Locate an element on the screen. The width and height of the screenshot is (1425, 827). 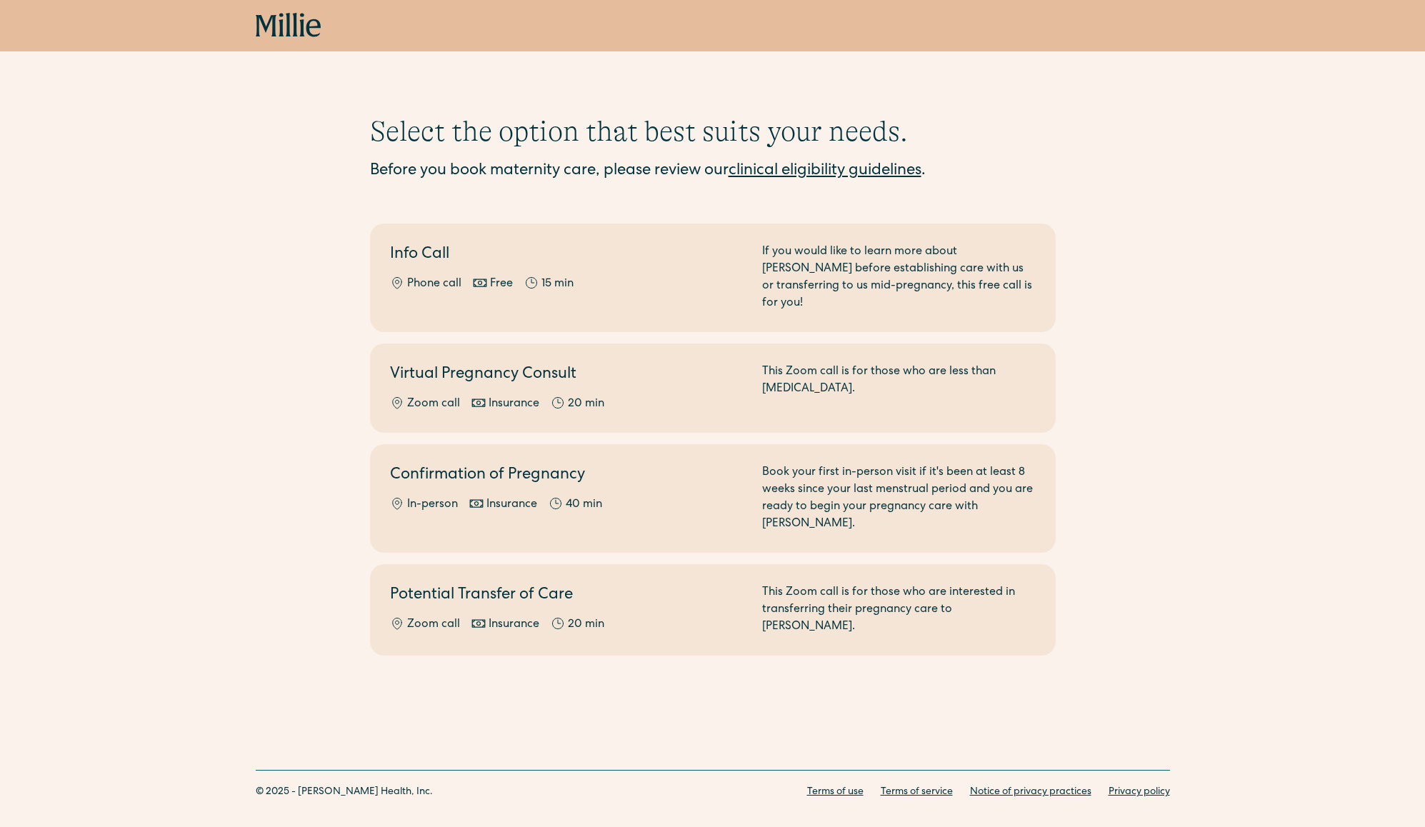
h2: Virtual Pregnancy Consult is located at coordinates (567, 375).